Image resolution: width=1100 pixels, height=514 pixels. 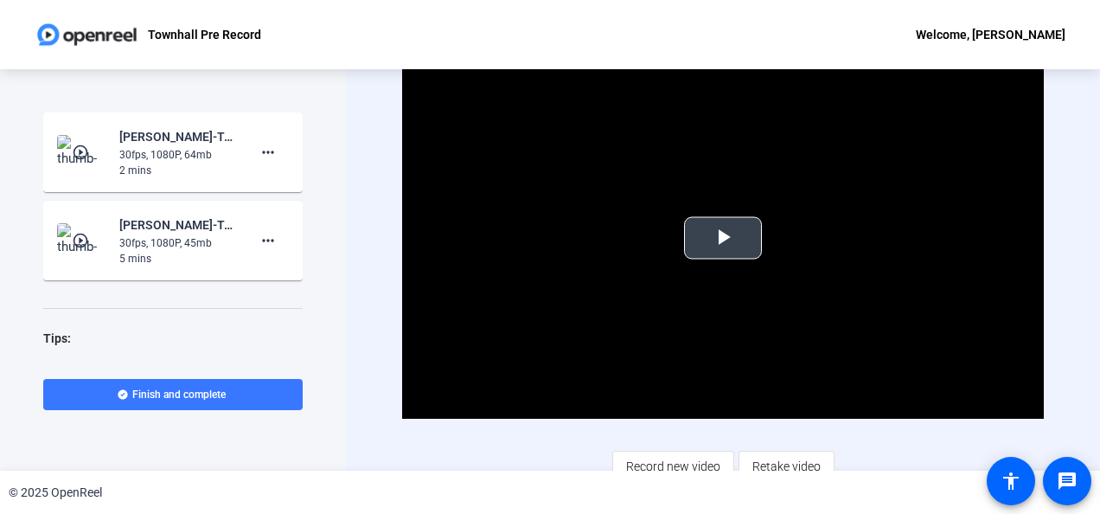 What do you see at coordinates (179, 394) in the screenshot?
I see `span: Finish and complete` at bounding box center [179, 394].